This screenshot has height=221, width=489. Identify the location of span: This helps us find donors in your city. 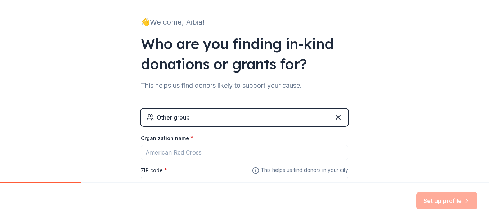
(300, 170).